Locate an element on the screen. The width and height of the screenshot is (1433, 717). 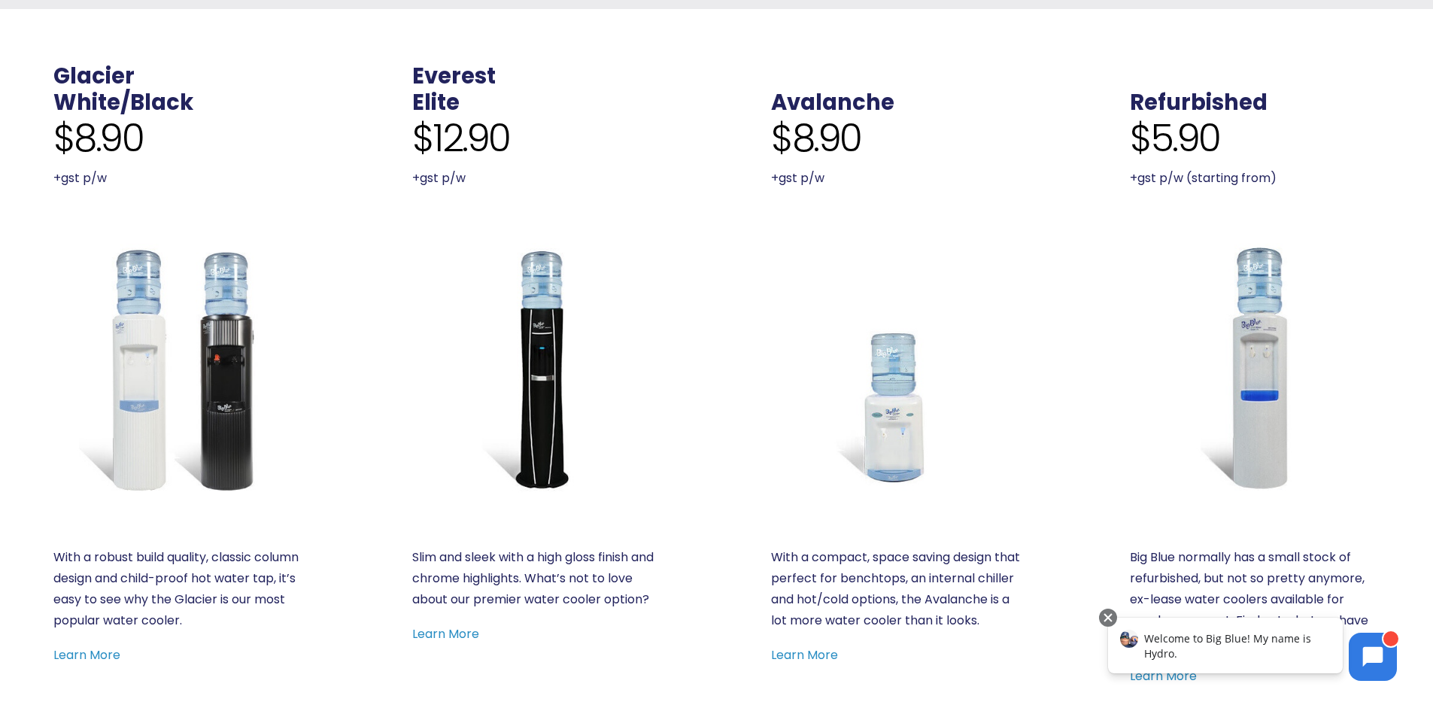
a: White/Black is located at coordinates (123, 102).